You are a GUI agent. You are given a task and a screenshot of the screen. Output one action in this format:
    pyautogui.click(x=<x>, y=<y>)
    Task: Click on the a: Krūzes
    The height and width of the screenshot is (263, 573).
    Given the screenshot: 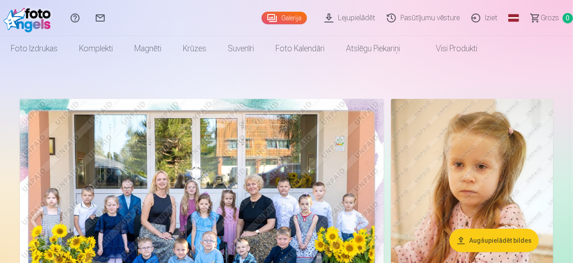 What is the action you would take?
    pyautogui.click(x=195, y=49)
    